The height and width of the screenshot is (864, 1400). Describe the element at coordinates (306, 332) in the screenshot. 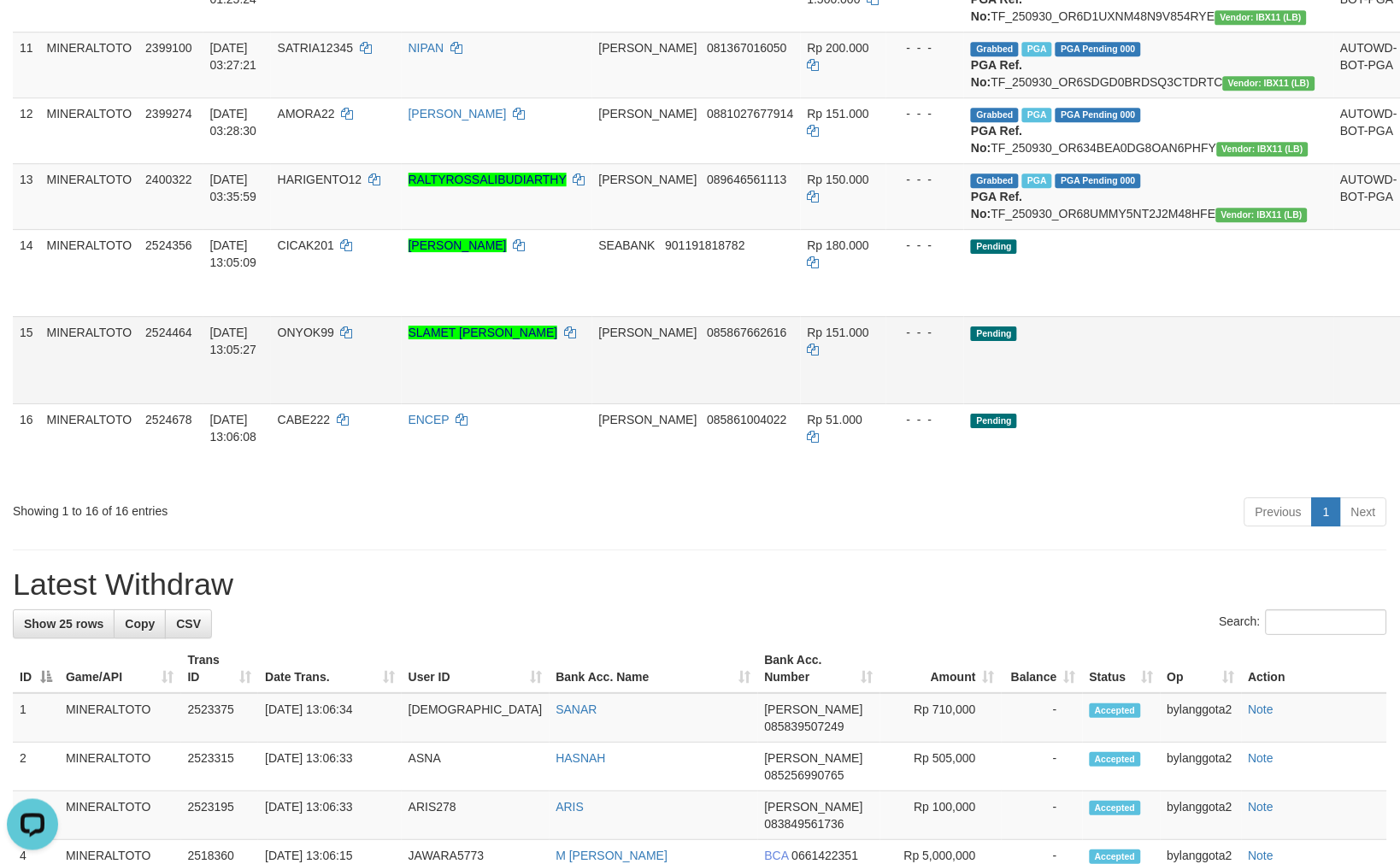

I see `span: ONYOK99` at that location.